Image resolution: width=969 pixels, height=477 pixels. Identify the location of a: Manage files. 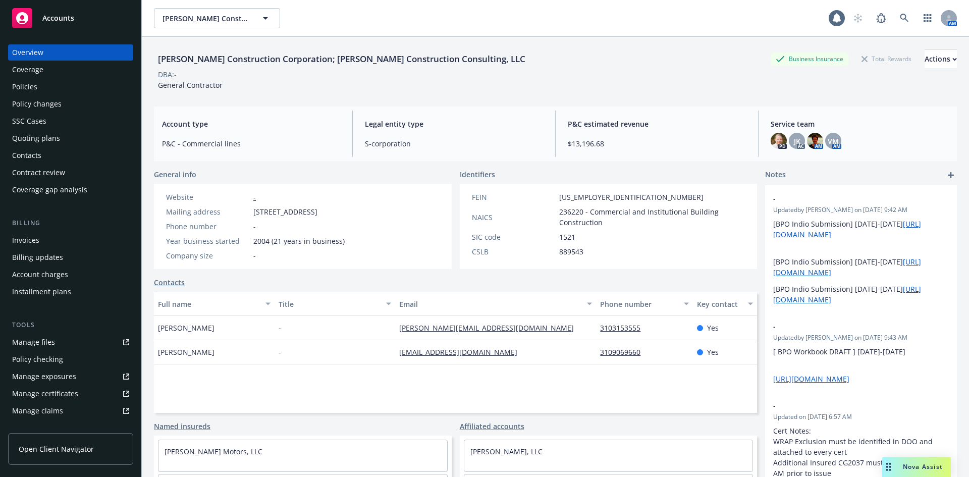
(71, 342).